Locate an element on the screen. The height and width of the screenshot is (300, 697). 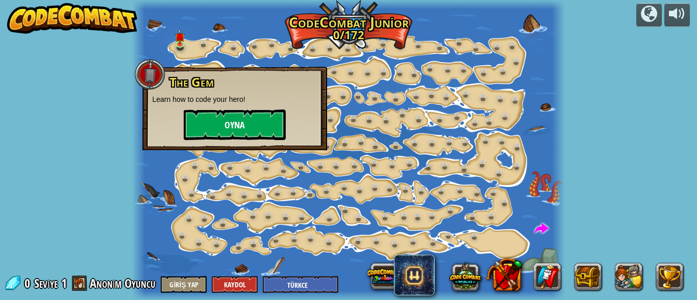
button: Oyna is located at coordinates (235, 125).